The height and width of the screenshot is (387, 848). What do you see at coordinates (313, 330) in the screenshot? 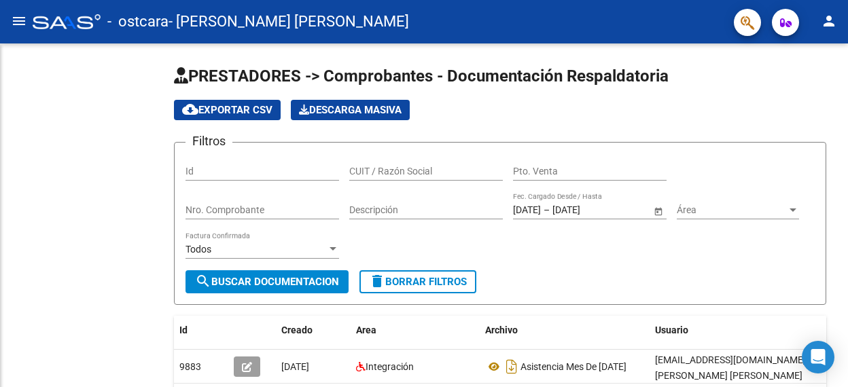
I see `datatable-header-cell: Creado` at bounding box center [313, 330].